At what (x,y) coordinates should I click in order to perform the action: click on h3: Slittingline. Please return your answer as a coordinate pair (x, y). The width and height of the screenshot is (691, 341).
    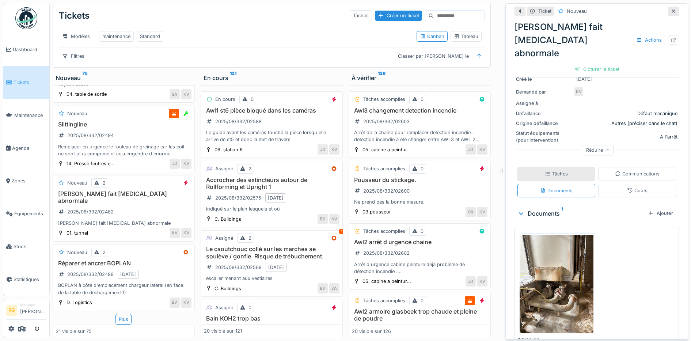
    Looking at the image, I should click on (124, 124).